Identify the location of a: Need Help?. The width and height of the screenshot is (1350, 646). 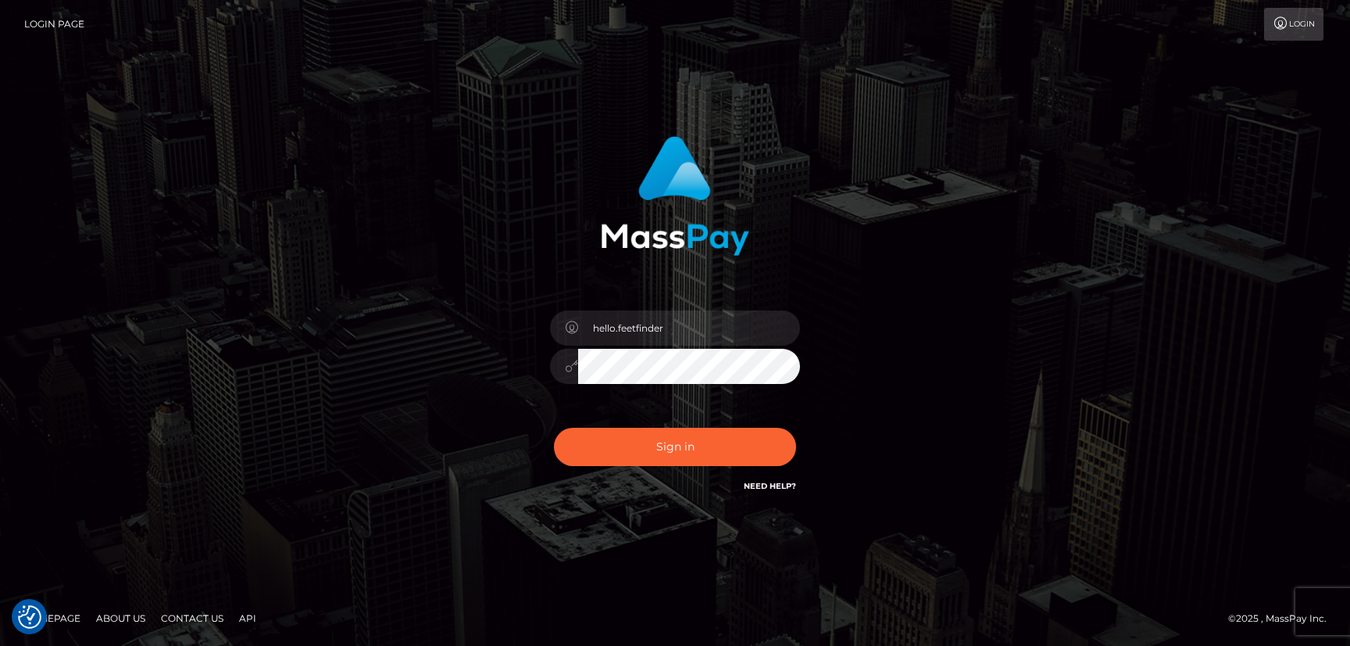
(770, 485).